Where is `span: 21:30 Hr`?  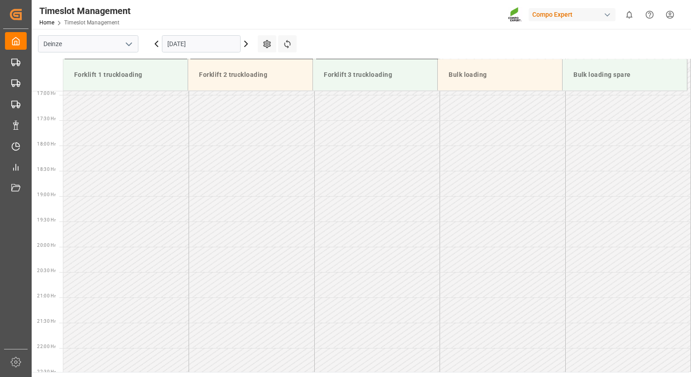 span: 21:30 Hr is located at coordinates (46, 321).